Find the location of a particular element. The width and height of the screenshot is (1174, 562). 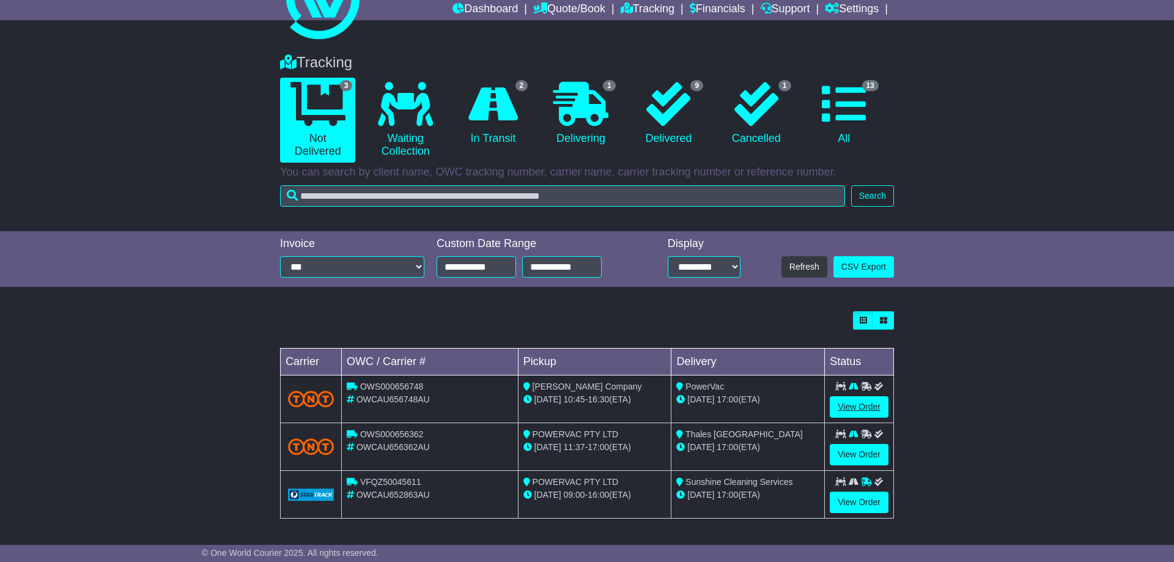

a: 1 Delivering is located at coordinates (580, 114).